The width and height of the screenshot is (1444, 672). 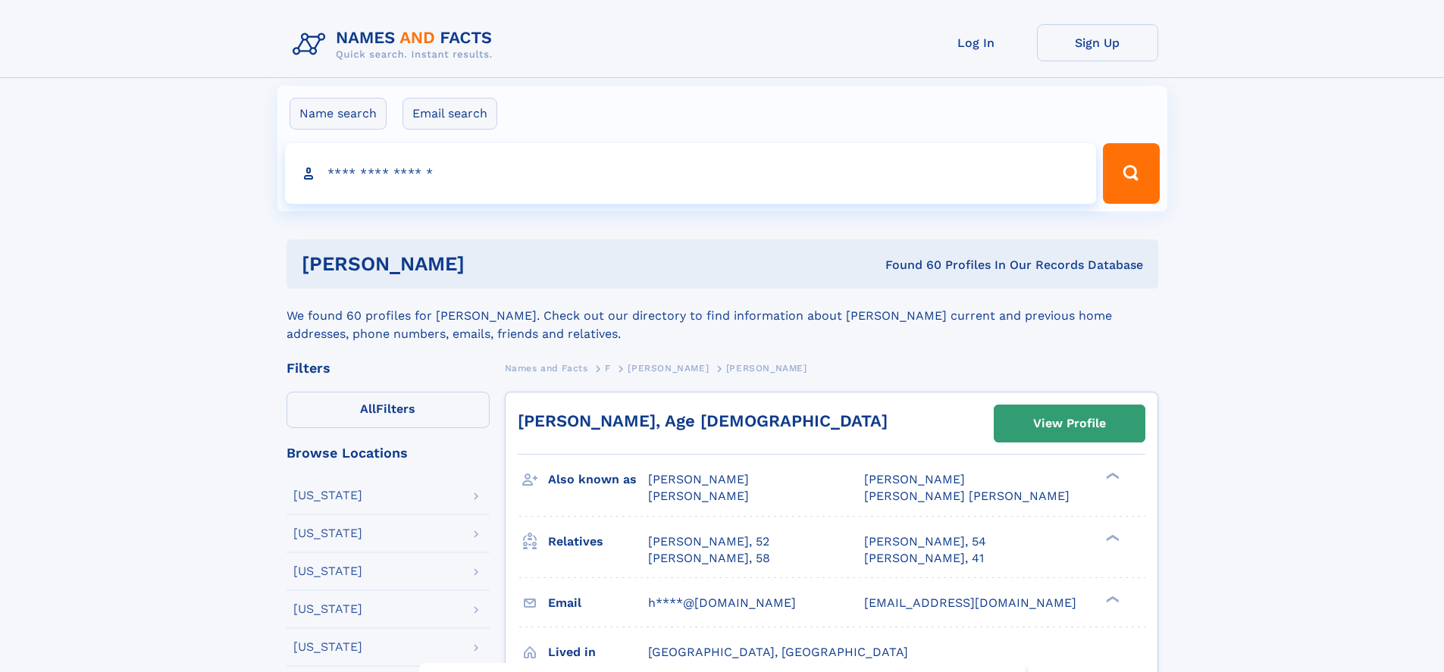 I want to click on label: Email search, so click(x=449, y=114).